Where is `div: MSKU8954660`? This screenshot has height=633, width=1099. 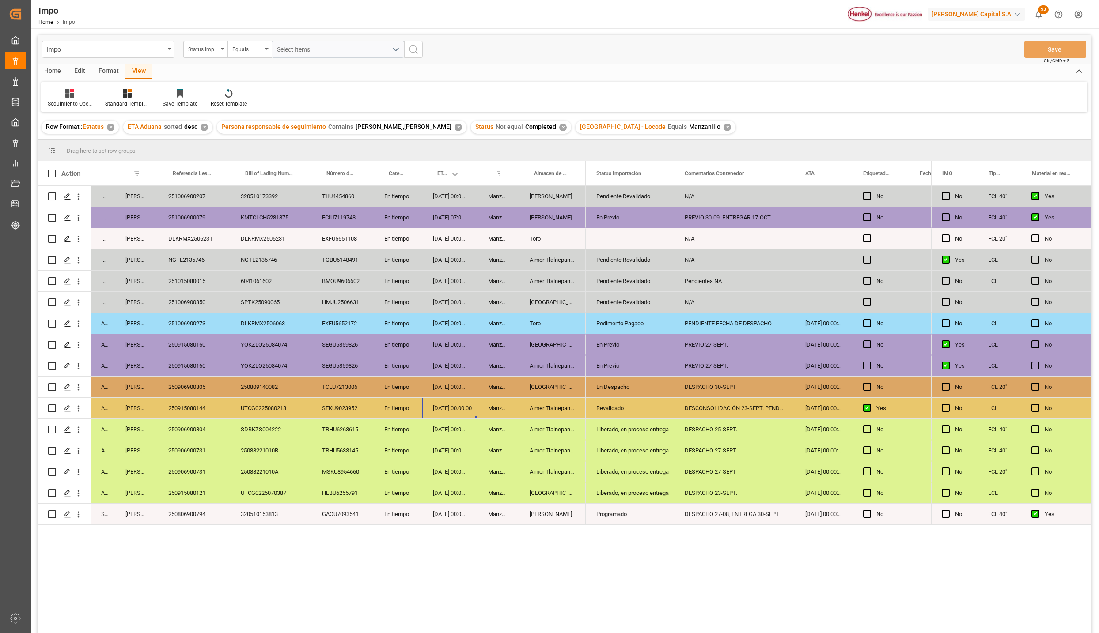 div: MSKU8954660 is located at coordinates (342, 472).